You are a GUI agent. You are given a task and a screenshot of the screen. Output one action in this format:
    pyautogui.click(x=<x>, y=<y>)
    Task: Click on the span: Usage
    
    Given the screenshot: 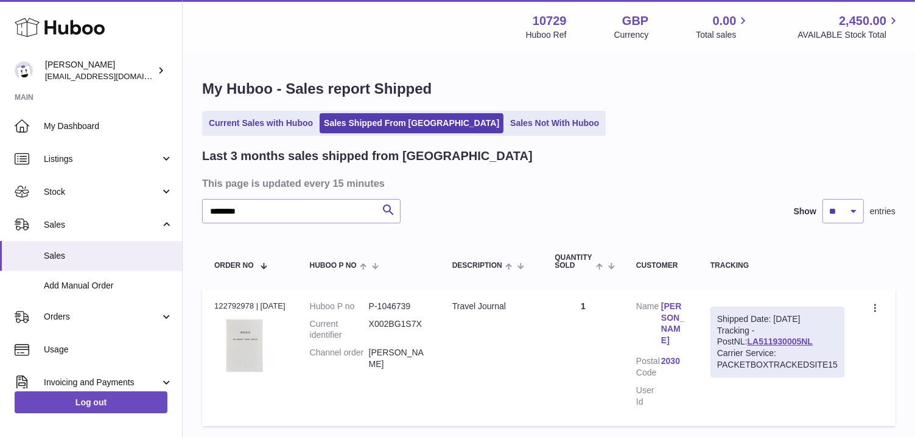 What is the action you would take?
    pyautogui.click(x=108, y=349)
    